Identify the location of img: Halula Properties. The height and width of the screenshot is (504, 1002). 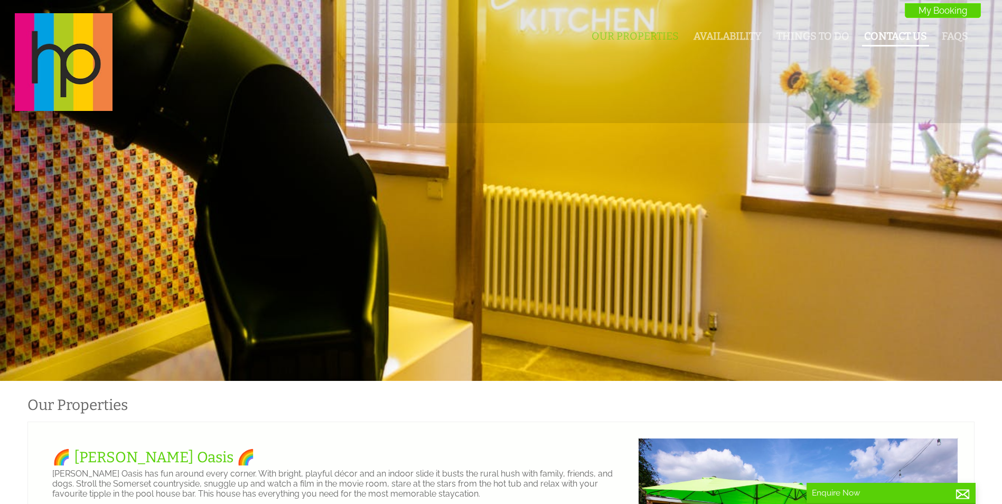
(63, 62).